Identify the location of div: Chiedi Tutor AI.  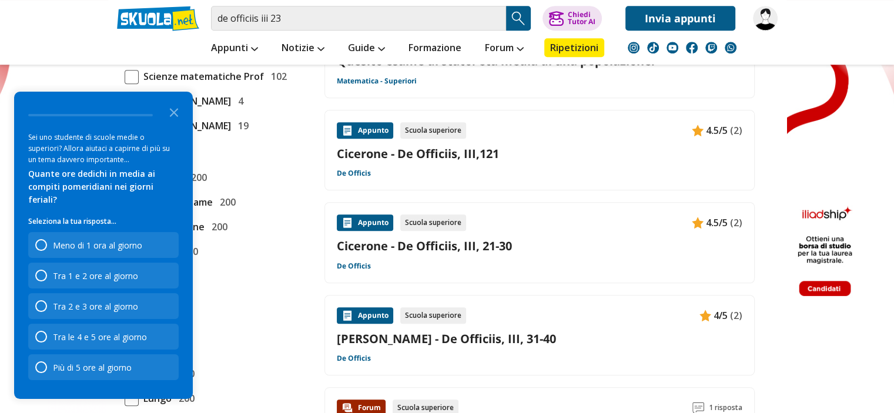
(581, 18).